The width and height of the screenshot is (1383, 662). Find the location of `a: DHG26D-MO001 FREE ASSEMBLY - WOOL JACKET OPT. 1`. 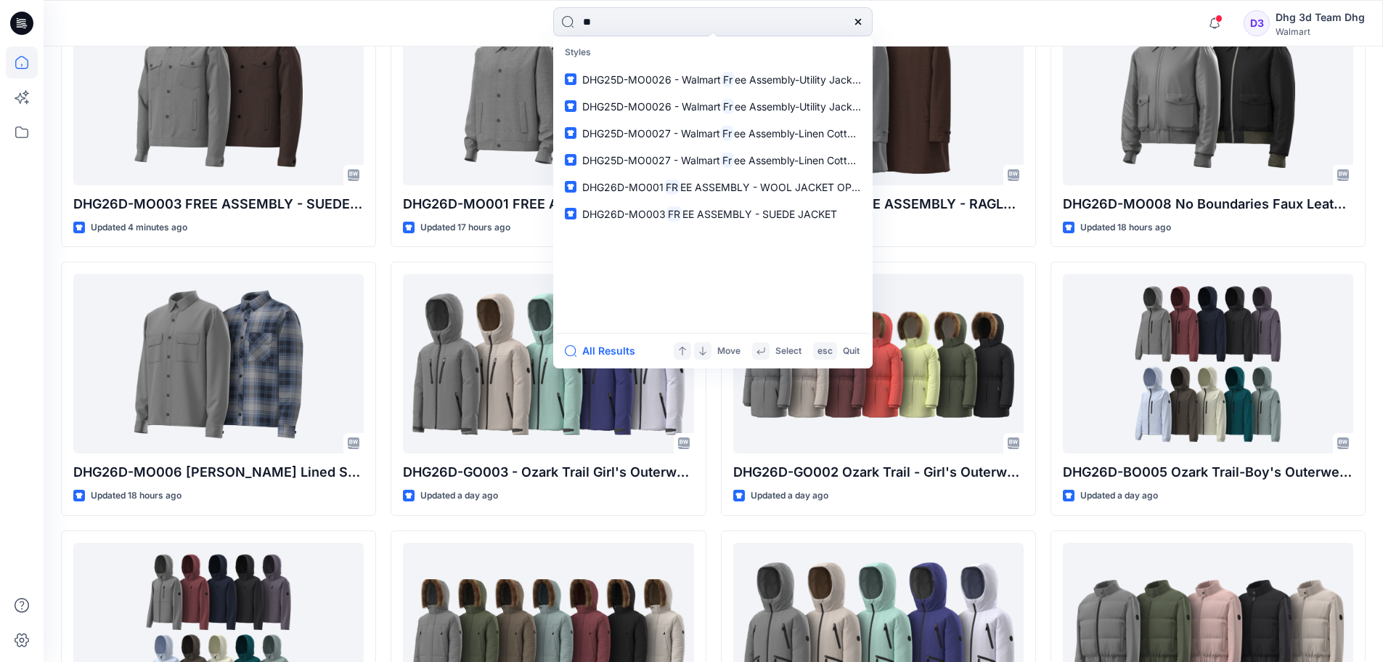

a: DHG26D-MO001 FREE ASSEMBLY - WOOL JACKET OPT. 1 is located at coordinates (548, 95).